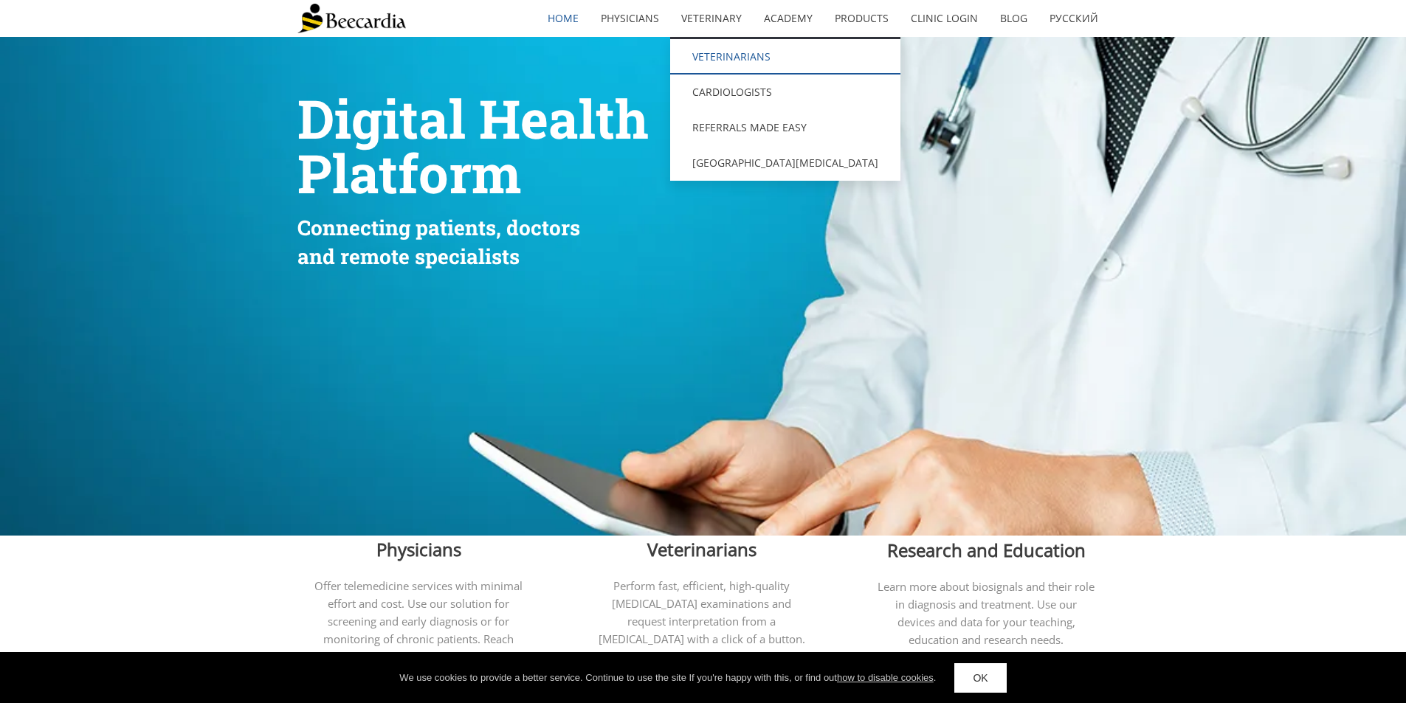 The width and height of the screenshot is (1406, 703). What do you see at coordinates (980, 678) in the screenshot?
I see `a: OK` at bounding box center [980, 678].